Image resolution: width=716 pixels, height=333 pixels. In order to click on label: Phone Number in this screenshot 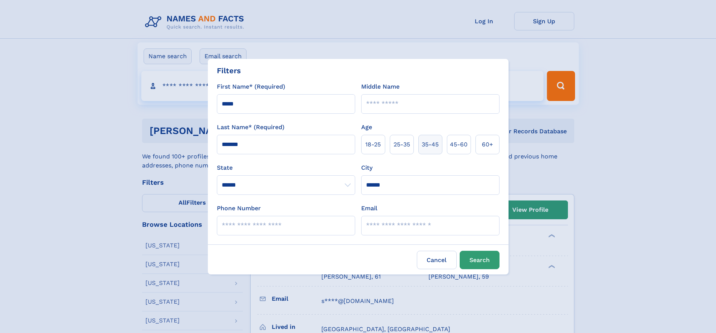, I will do `click(239, 209)`.